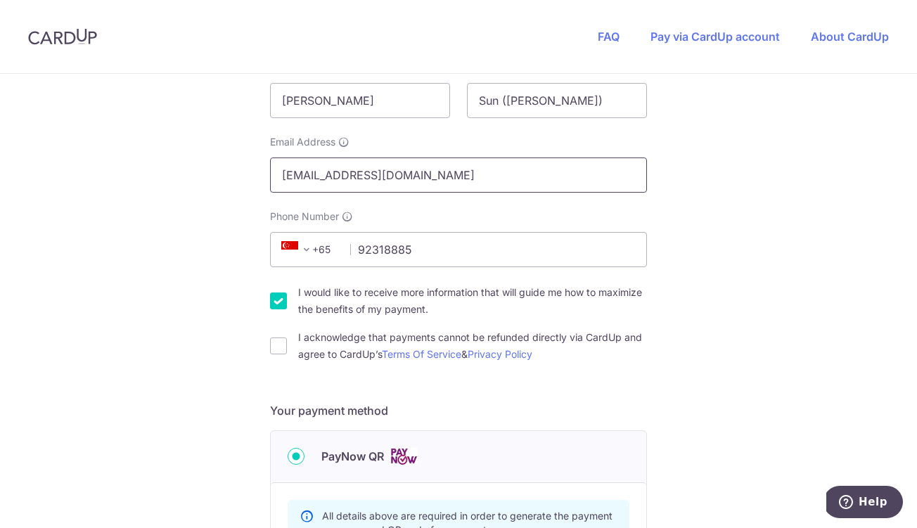 Image resolution: width=917 pixels, height=528 pixels. Describe the element at coordinates (609, 37) in the screenshot. I see `a: FAQ` at that location.